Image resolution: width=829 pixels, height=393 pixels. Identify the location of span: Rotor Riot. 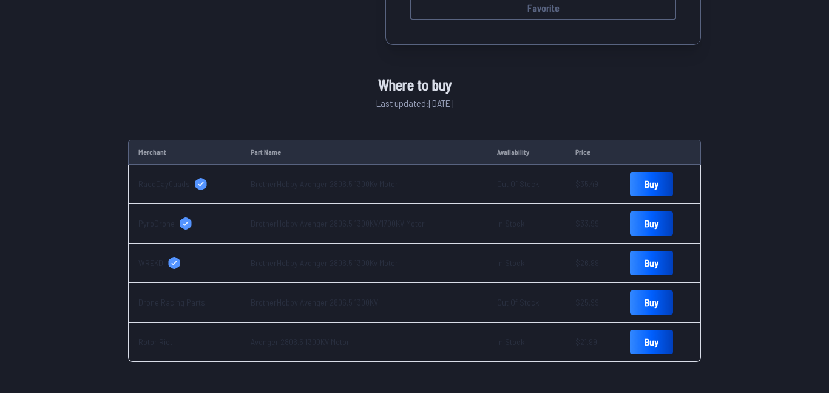
(155, 342).